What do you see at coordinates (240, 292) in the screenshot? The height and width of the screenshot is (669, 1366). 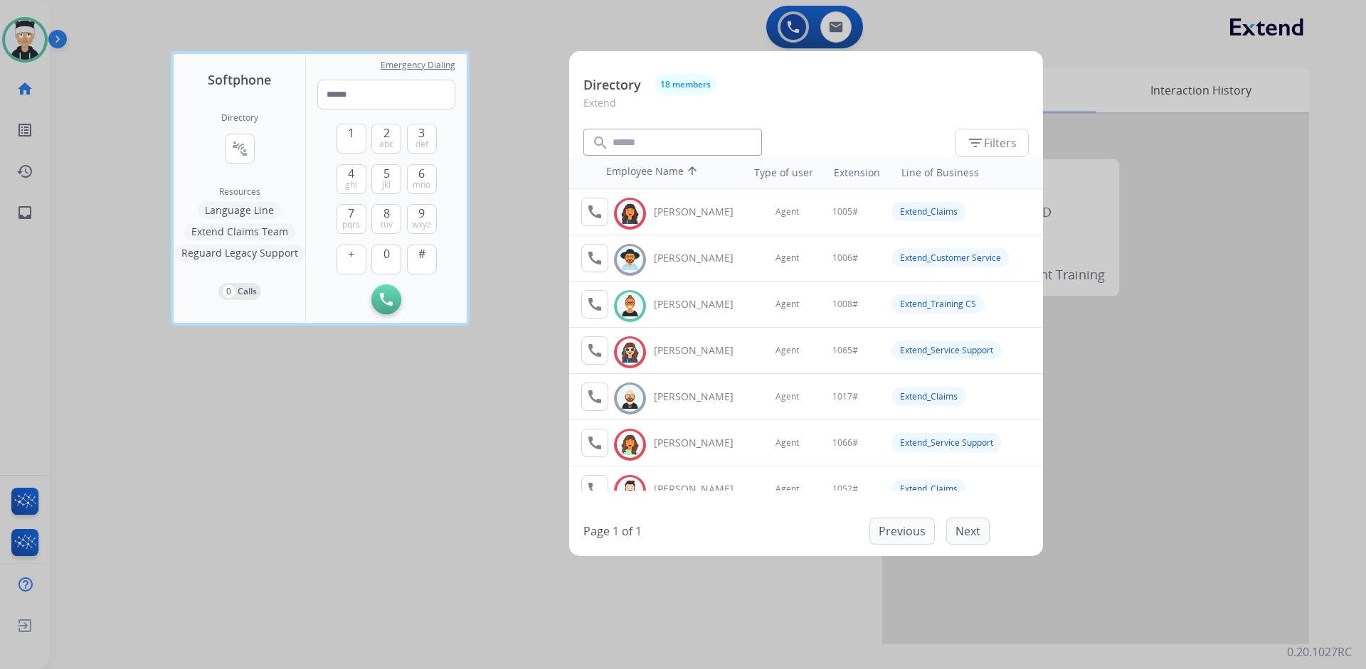 I see `button: 0Calls` at bounding box center [240, 292].